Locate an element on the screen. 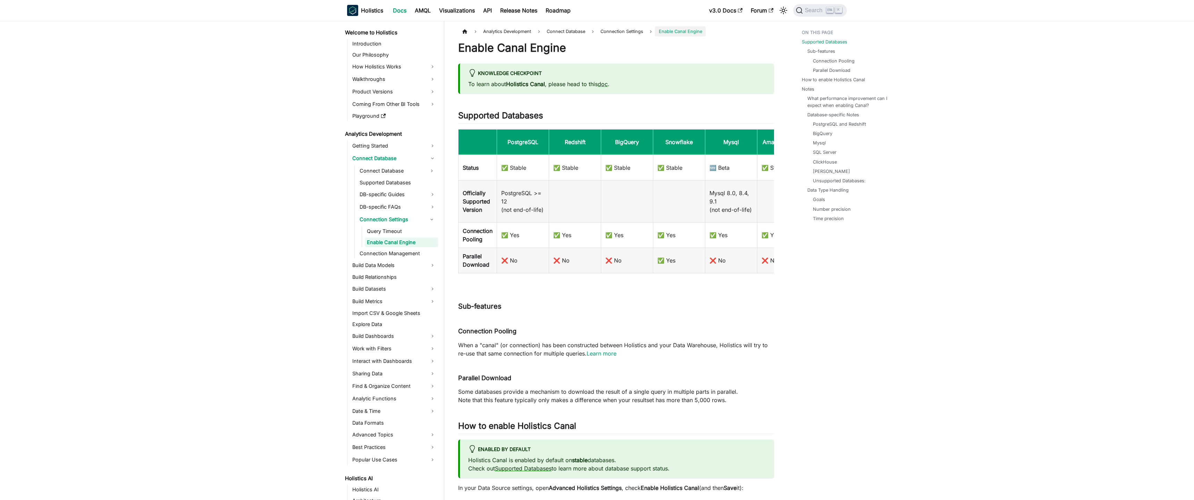 The width and height of the screenshot is (1194, 500). strong: Enable Holistics Canal is located at coordinates (670, 488).